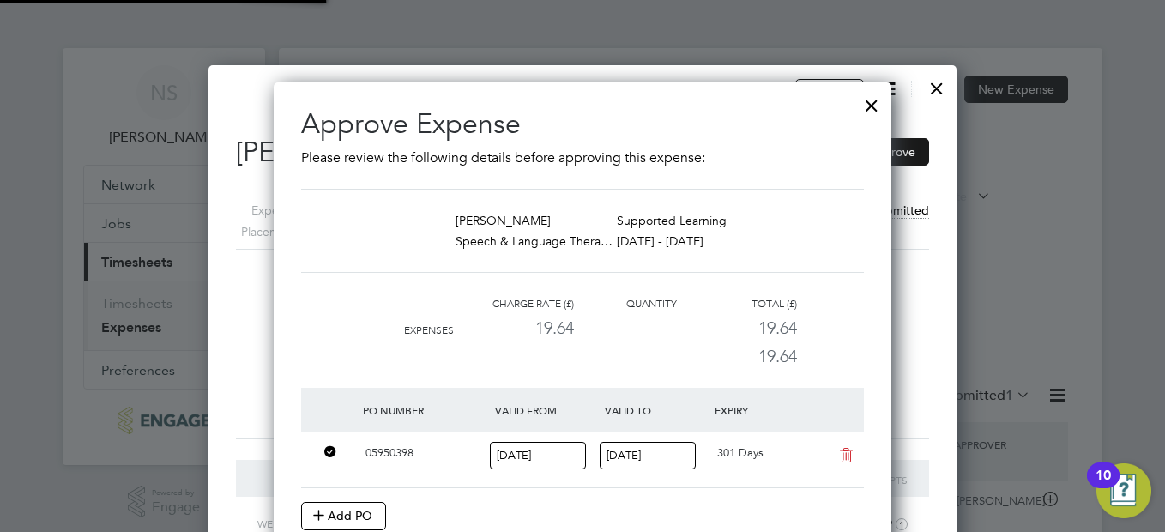  Describe the element at coordinates (900, 210) in the screenshot. I see `span: Submitted` at that location.